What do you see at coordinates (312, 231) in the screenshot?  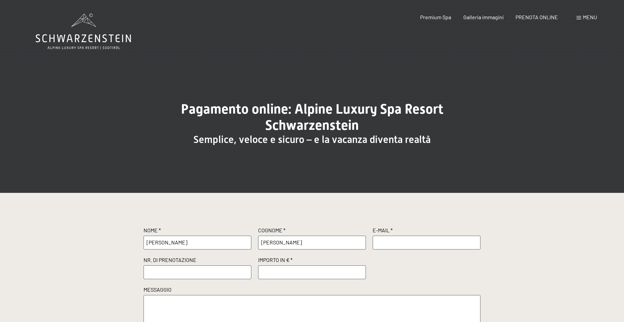 I see `label: Cognome *` at bounding box center [312, 231].